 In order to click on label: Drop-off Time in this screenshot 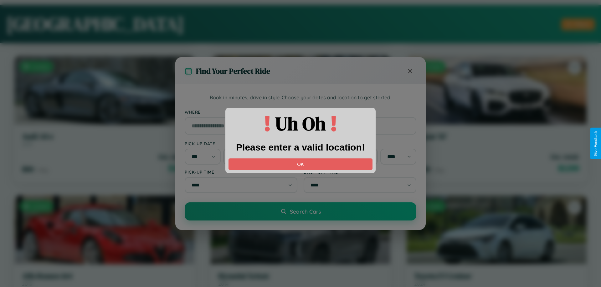, I will do `click(360, 172)`.